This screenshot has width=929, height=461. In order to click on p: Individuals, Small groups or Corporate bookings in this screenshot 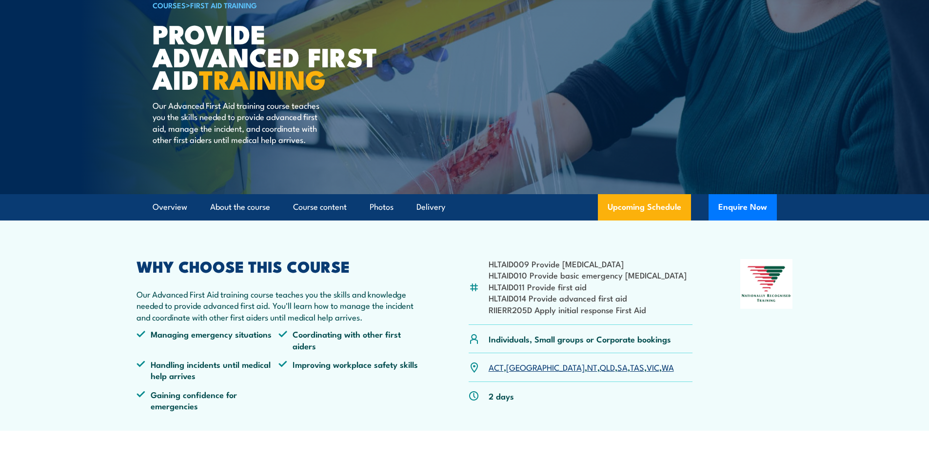, I will do `click(580, 338)`.